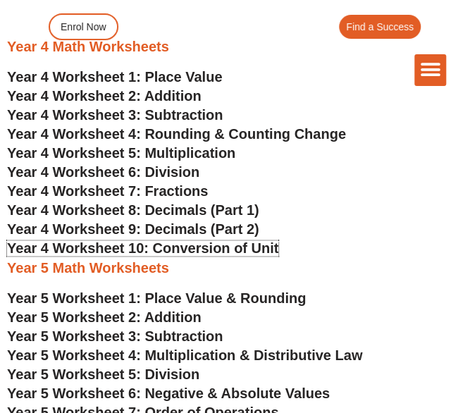 This screenshot has width=470, height=413. I want to click on div: Chat Widget, so click(352, 333).